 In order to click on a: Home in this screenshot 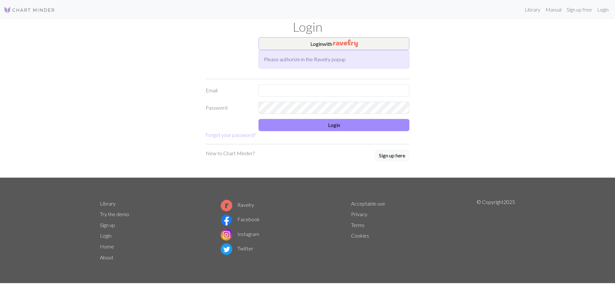, I will do `click(107, 246)`.